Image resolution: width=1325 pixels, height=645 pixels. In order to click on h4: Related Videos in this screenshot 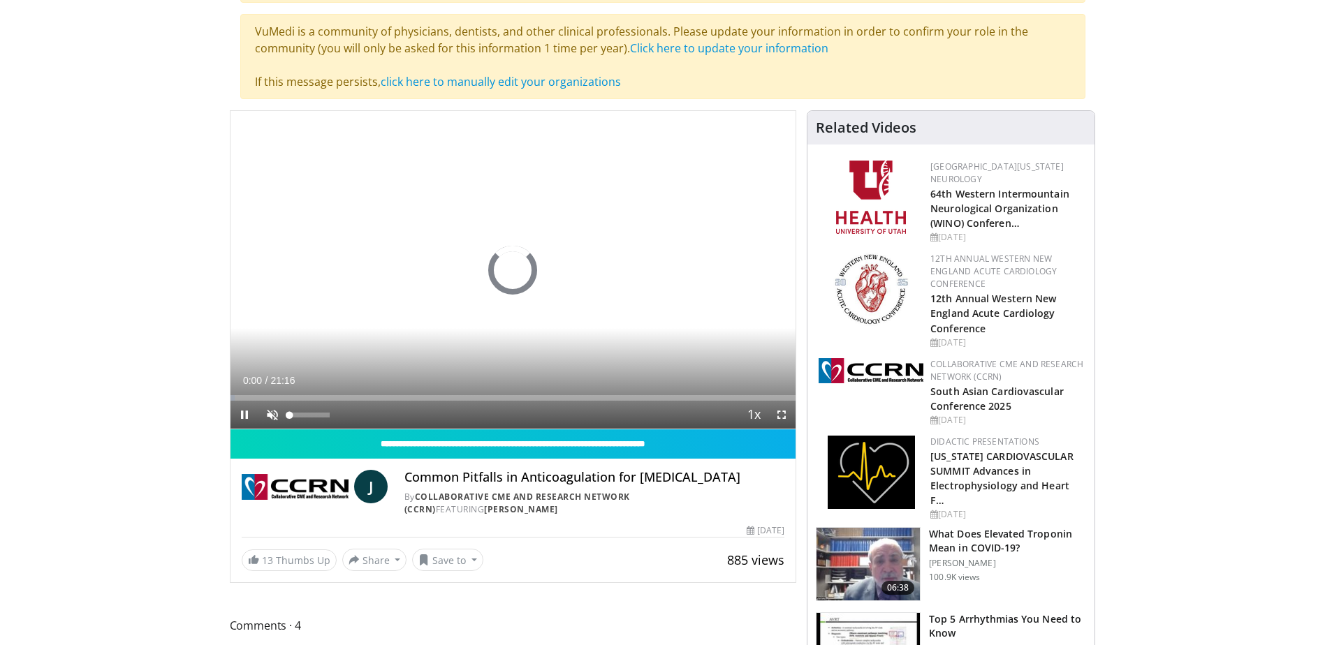, I will do `click(866, 128)`.